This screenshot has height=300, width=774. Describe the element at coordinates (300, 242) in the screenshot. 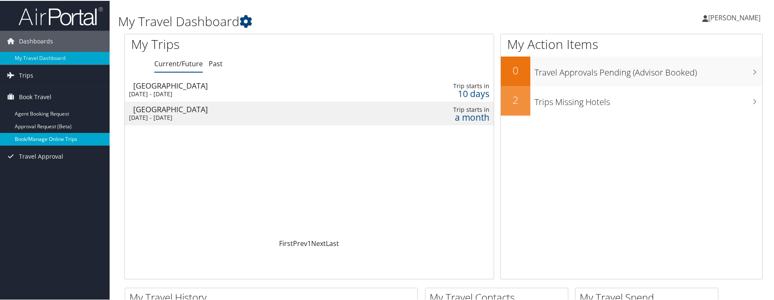

I see `a: Prev` at that location.